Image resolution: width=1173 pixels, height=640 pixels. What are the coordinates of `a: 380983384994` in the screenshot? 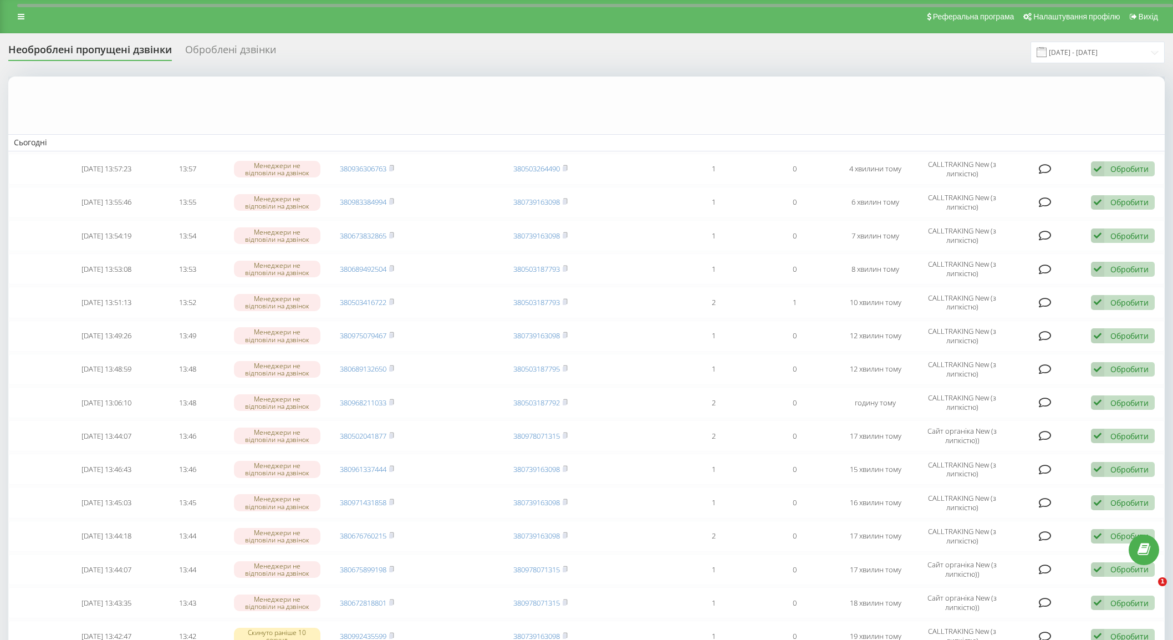 It's located at (363, 202).